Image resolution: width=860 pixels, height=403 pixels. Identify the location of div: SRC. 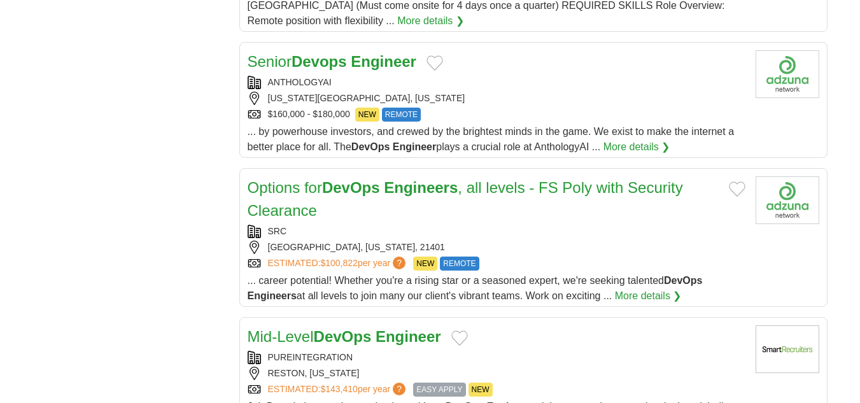
(496, 231).